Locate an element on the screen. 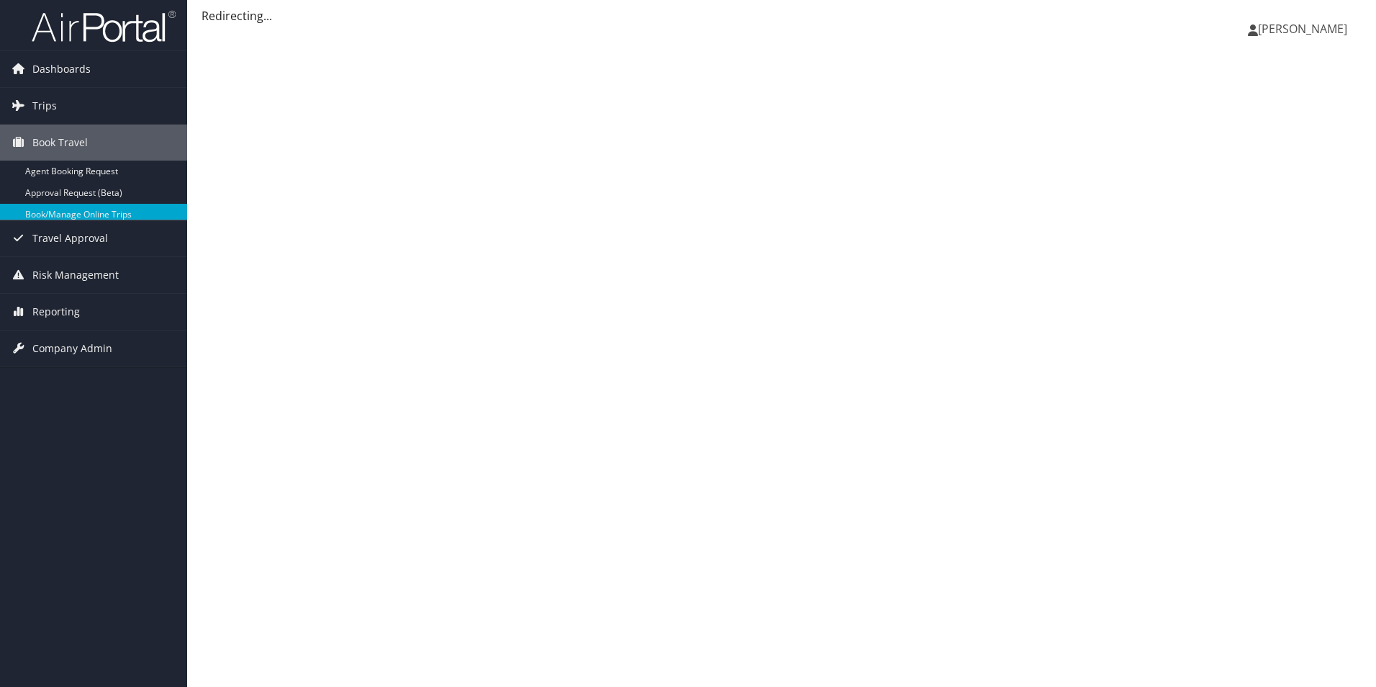 The width and height of the screenshot is (1376, 687). img: airportal-logo.png is located at coordinates (104, 26).